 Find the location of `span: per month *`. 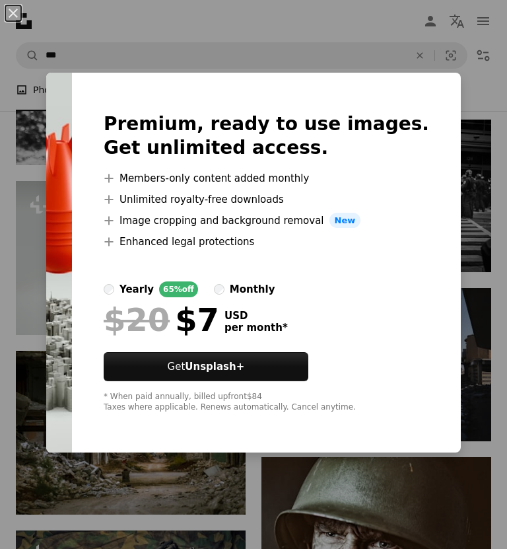

span: per month * is located at coordinates (256, 328).